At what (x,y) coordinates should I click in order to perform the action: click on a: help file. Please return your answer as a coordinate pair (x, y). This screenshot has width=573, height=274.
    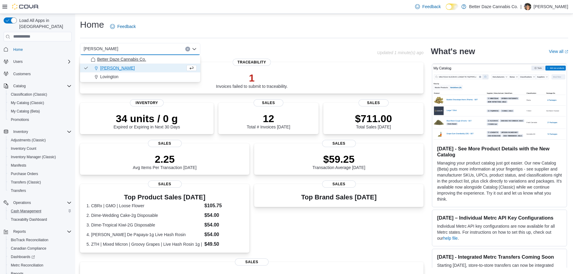
    Looking at the image, I should click on (450, 238).